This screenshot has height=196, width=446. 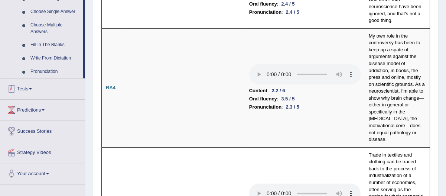 I want to click on div: 2.2 / 6, so click(x=278, y=90).